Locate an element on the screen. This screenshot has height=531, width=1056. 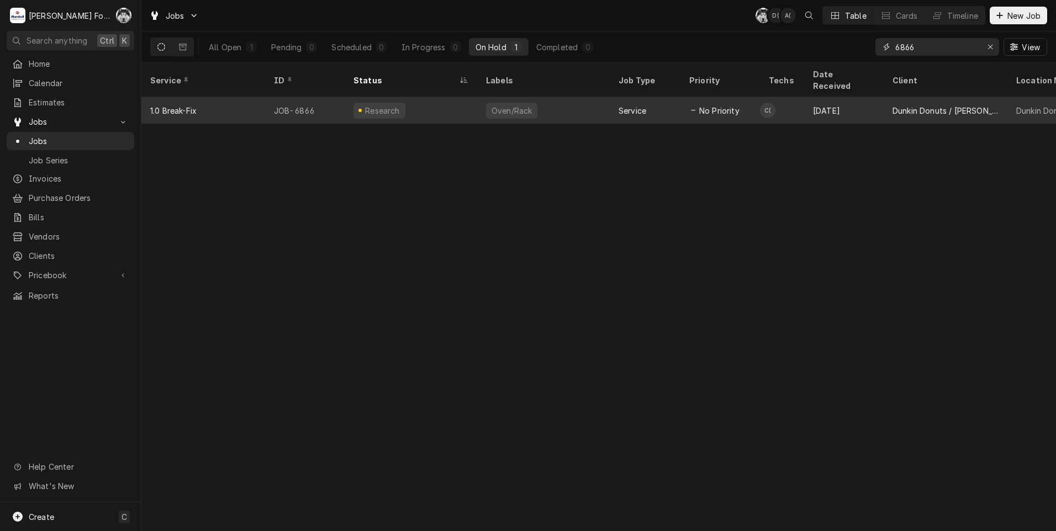
span: K is located at coordinates (124, 40).